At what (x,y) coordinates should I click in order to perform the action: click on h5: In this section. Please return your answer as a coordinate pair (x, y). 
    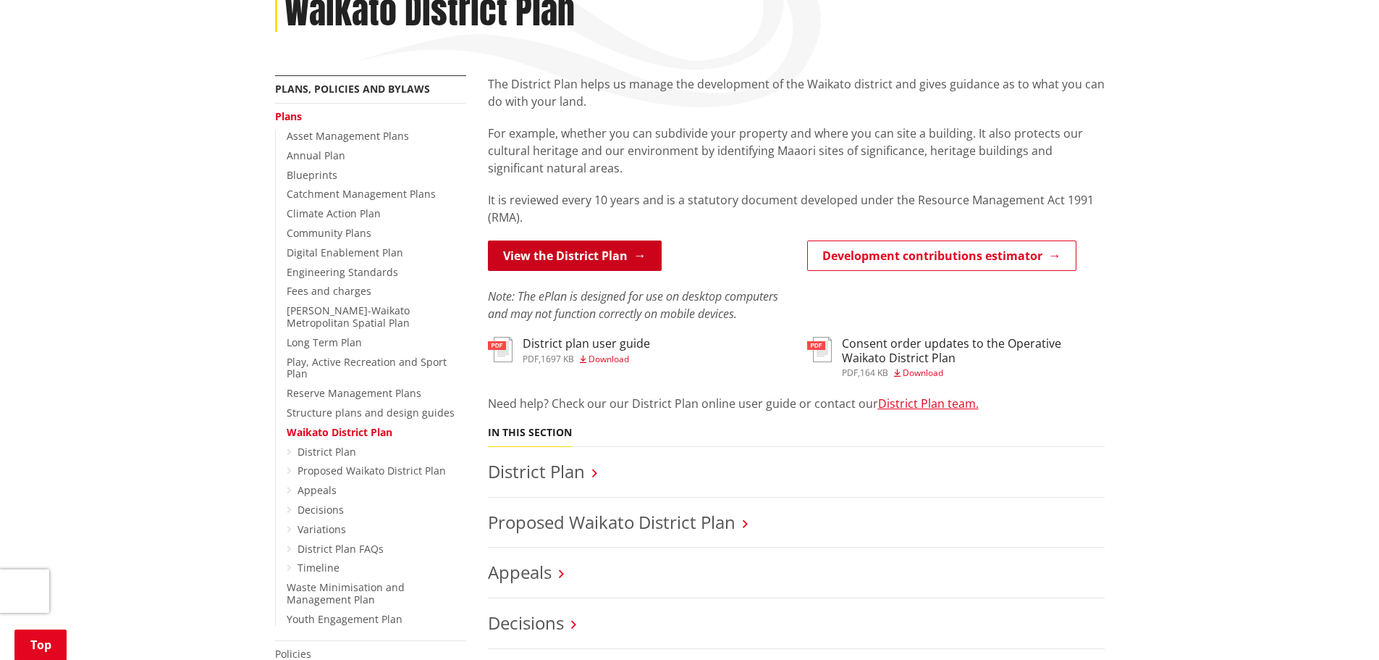
    Looking at the image, I should click on (530, 432).